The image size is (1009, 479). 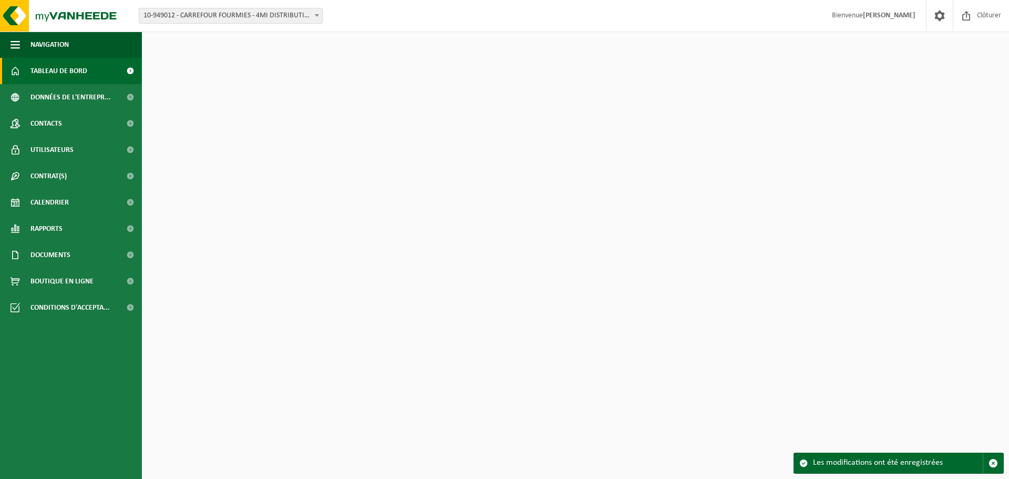 I want to click on span: Données de l'entrepr..., so click(x=70, y=97).